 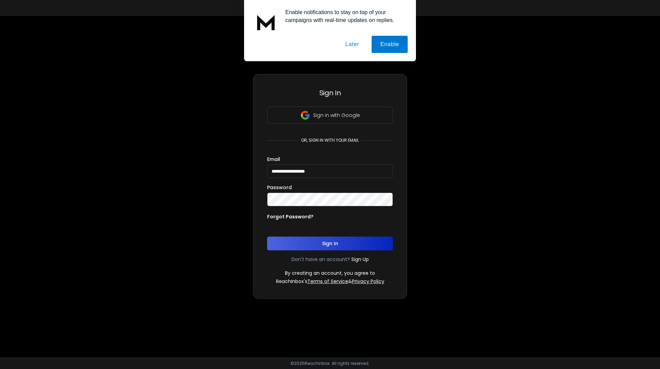 What do you see at coordinates (368, 281) in the screenshot?
I see `a: Privacy Policy` at bounding box center [368, 281].